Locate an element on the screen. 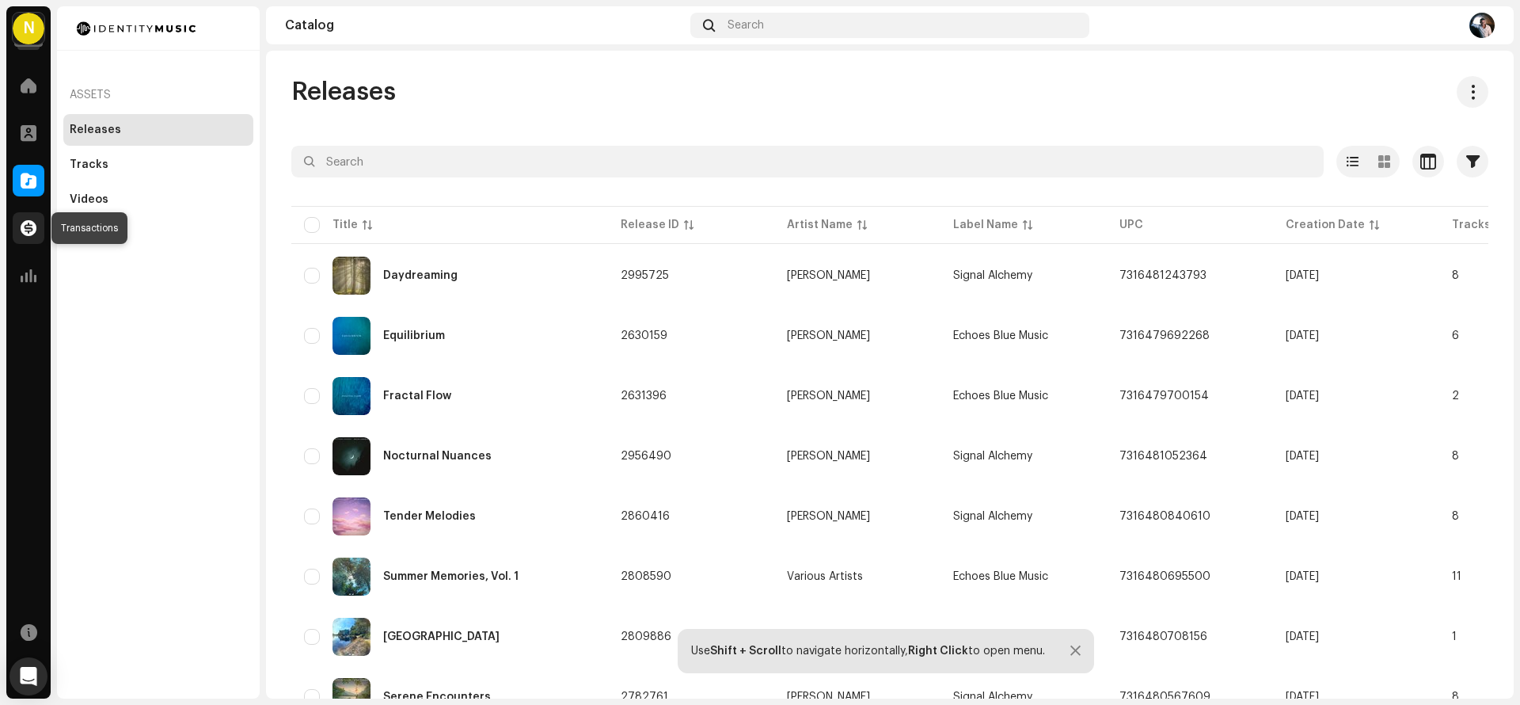 This screenshot has height=705, width=1520. span: 7316480695500 is located at coordinates (1164, 576).